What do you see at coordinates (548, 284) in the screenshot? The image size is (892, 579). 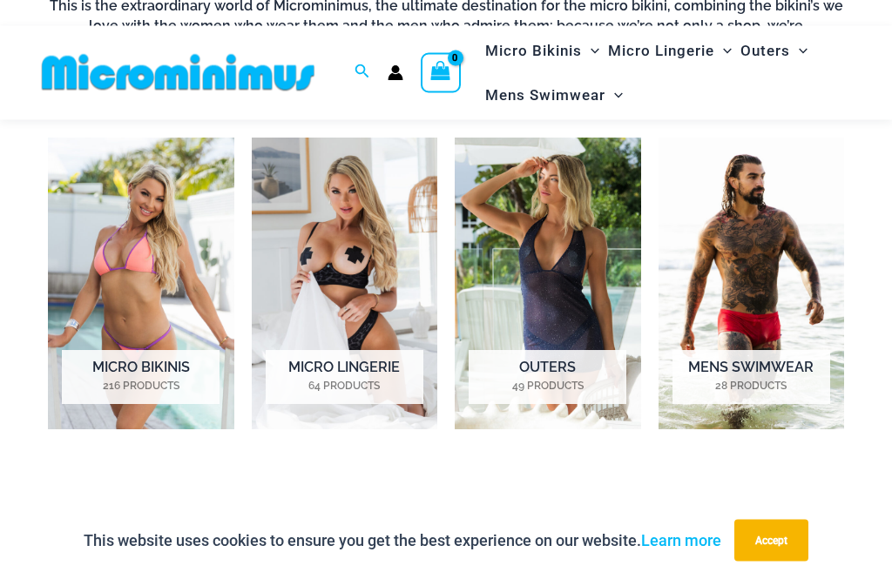 I see `img: Outers` at bounding box center [548, 284].